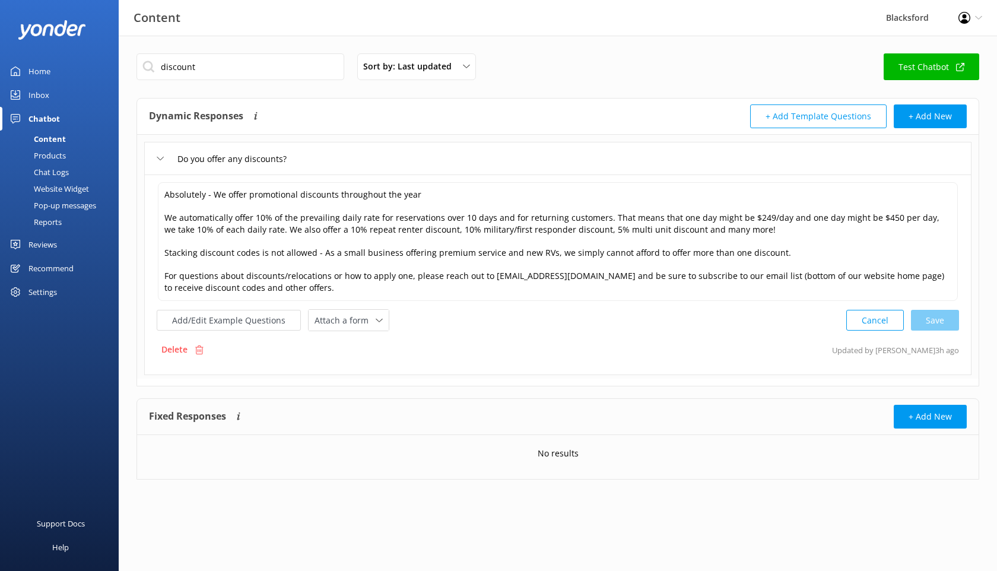 This screenshot has height=571, width=997. What do you see at coordinates (36, 155) in the screenshot?
I see `div: Products` at bounding box center [36, 155].